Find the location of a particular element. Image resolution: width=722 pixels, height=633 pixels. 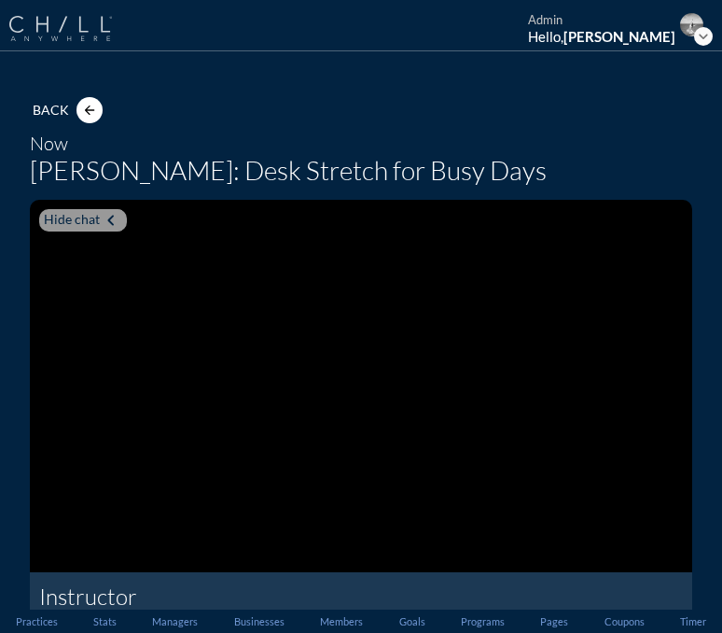

div: Stats is located at coordinates (105, 621).